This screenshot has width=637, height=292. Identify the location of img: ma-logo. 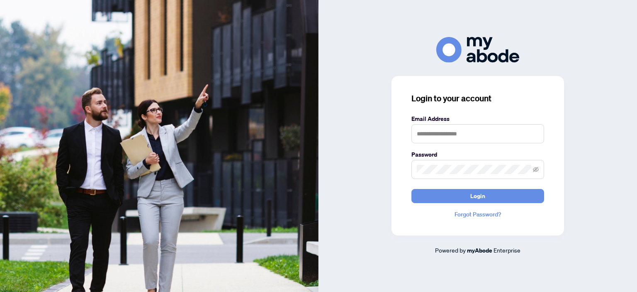
(478, 49).